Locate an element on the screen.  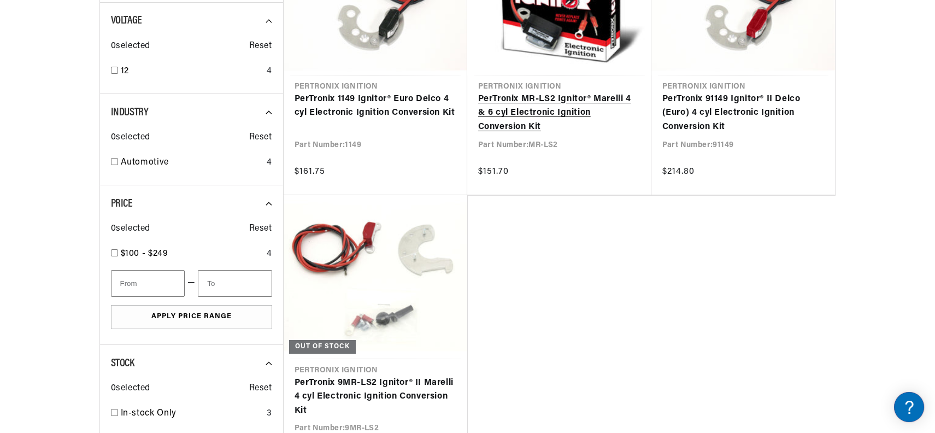
span: $100 - $249 is located at coordinates (144, 254).